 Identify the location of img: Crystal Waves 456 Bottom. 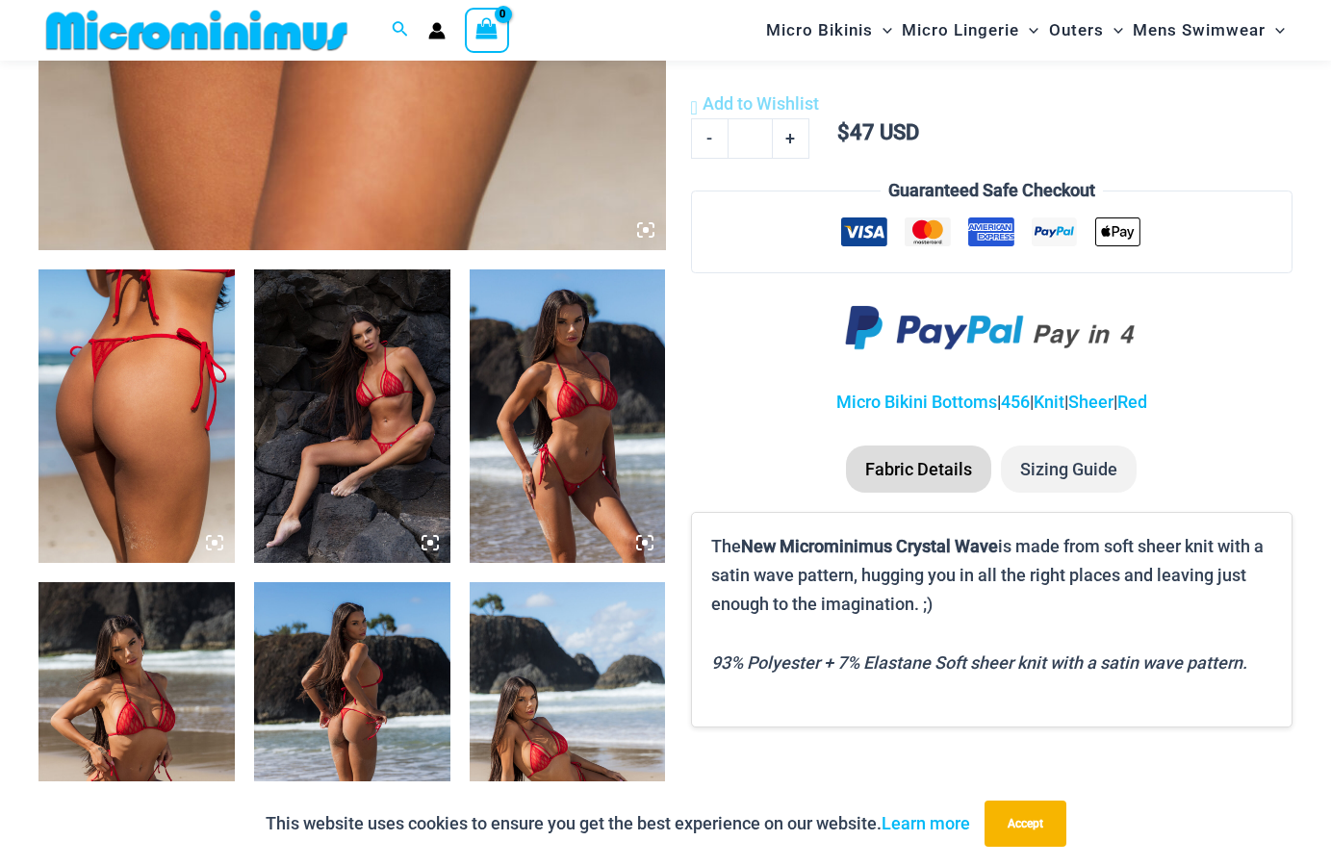
(137, 417).